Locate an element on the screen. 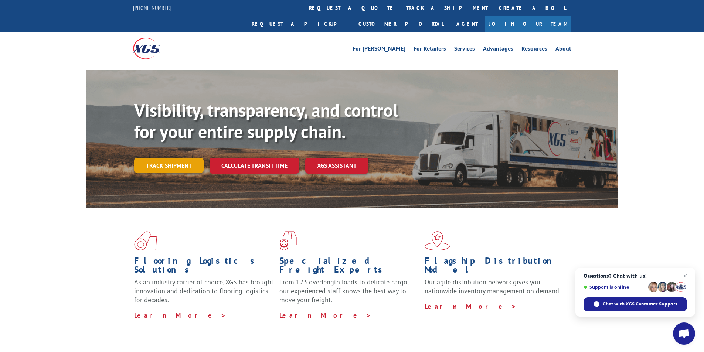 The width and height of the screenshot is (704, 352). h1: Flagship Distribution Model is located at coordinates (494, 267).